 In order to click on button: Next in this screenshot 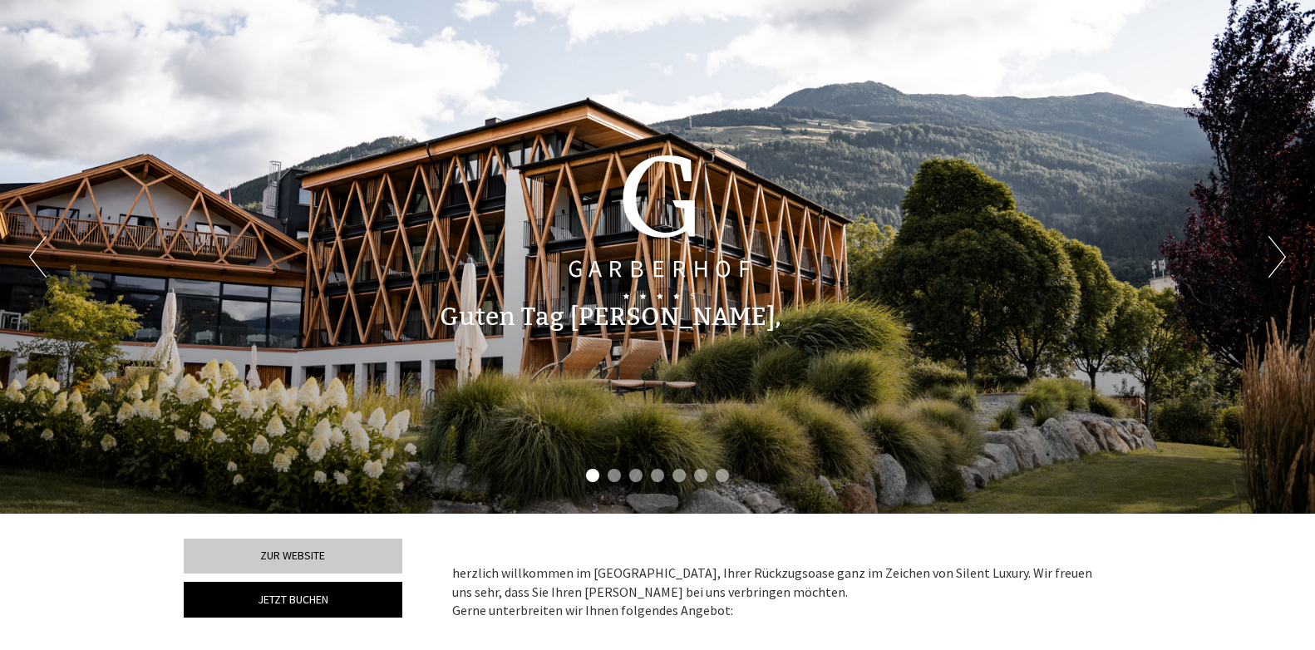, I will do `click(1277, 257)`.